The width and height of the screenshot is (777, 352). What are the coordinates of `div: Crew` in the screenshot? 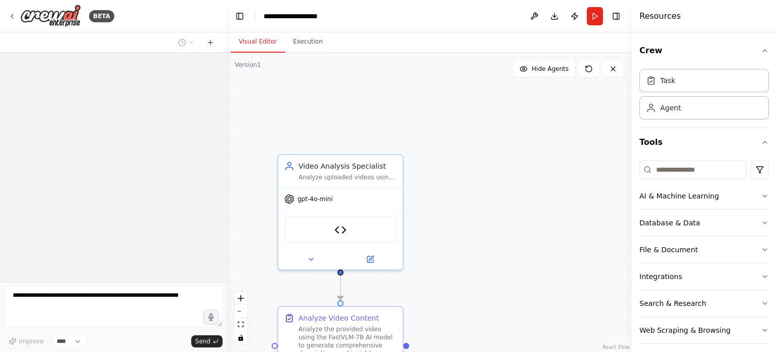 It's located at (705, 96).